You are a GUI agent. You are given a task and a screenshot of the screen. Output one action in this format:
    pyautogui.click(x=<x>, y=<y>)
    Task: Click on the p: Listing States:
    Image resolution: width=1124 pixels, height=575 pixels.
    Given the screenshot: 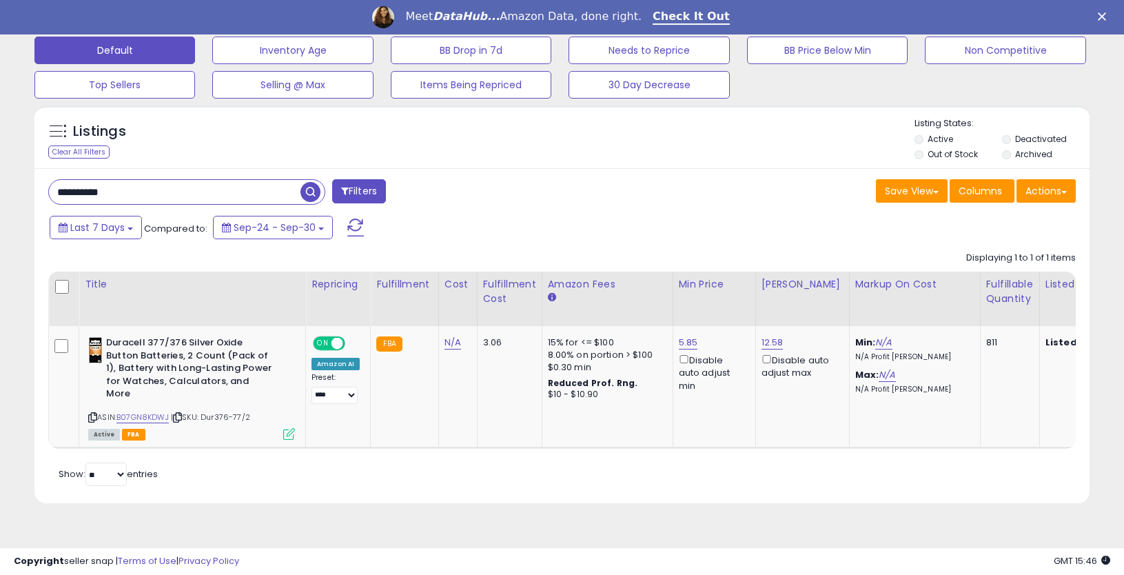 What is the action you would take?
    pyautogui.click(x=1002, y=123)
    